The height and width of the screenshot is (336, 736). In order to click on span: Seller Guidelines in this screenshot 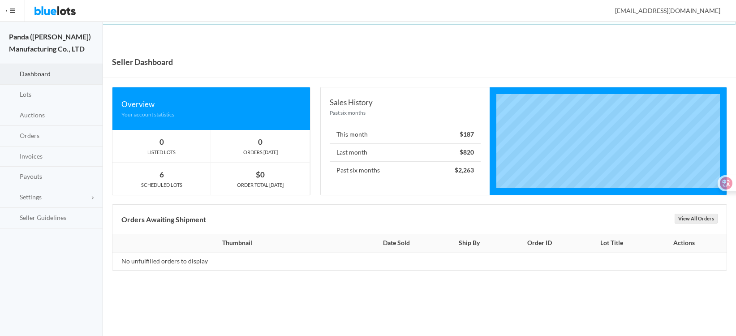, I will do `click(43, 217)`.